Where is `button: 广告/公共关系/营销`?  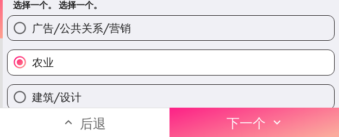
button: 广告/公共关系/营销 is located at coordinates (171, 28).